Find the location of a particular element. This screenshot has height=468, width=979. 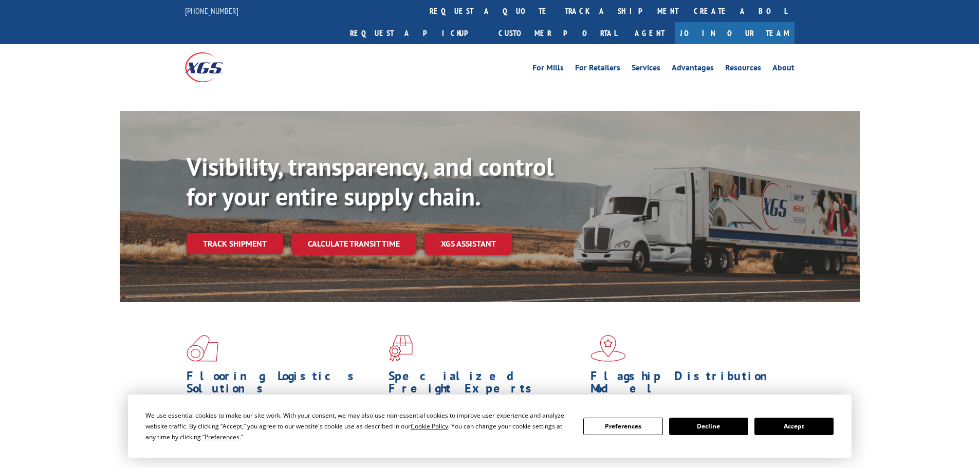

div: We use essential cookies to make our site work. With your consent, we may also use non-essential ... is located at coordinates (358, 426).